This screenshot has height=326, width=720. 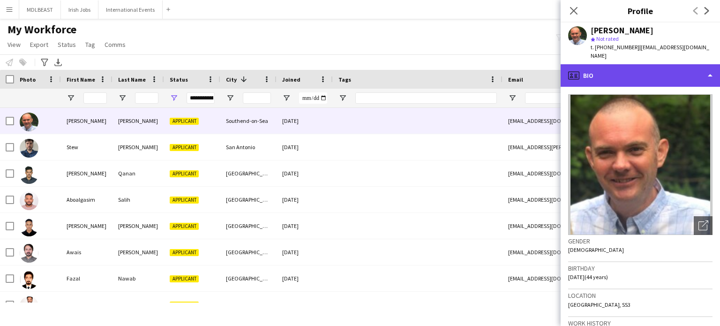 What do you see at coordinates (95, 98) in the screenshot?
I see `input: First Name Filter Input` at bounding box center [95, 98].